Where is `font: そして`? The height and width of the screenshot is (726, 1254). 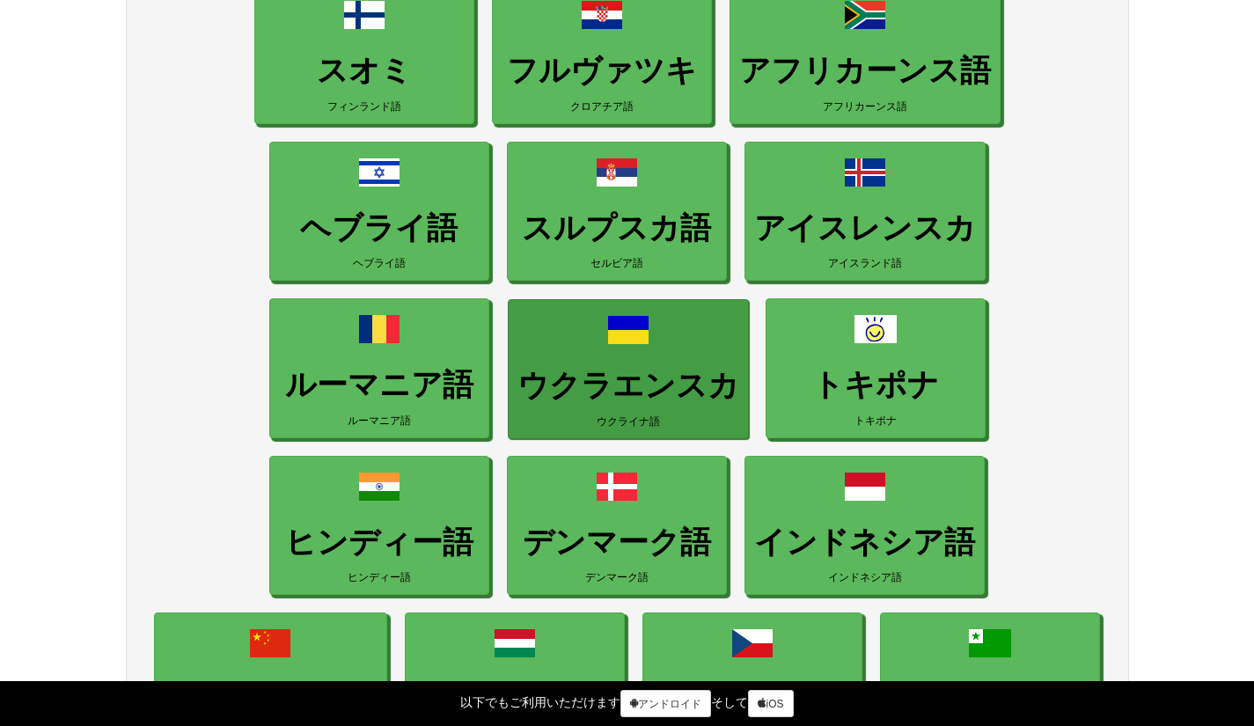 font: そして is located at coordinates (730, 702).